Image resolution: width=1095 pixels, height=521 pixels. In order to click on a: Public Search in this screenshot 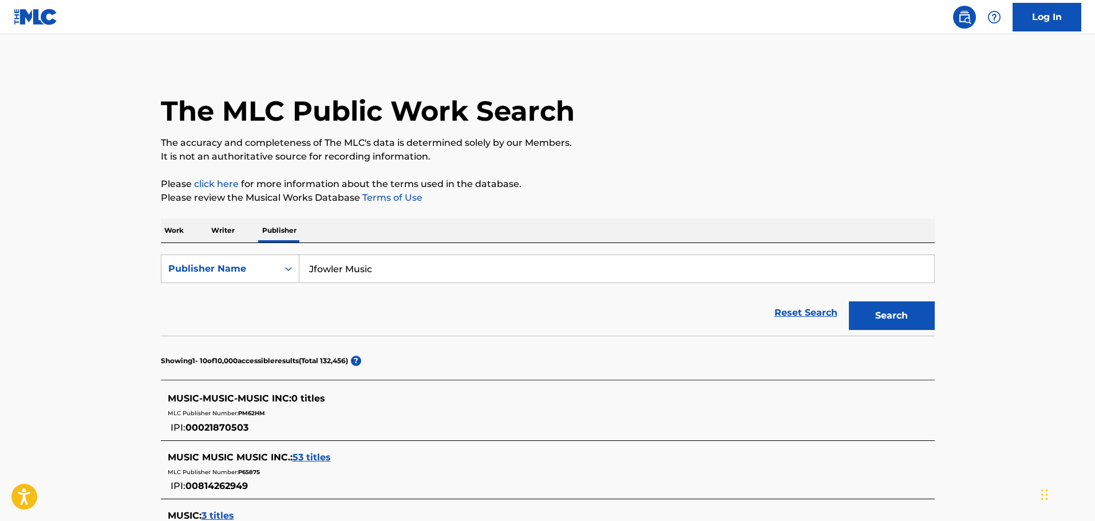, I will do `click(964, 17)`.